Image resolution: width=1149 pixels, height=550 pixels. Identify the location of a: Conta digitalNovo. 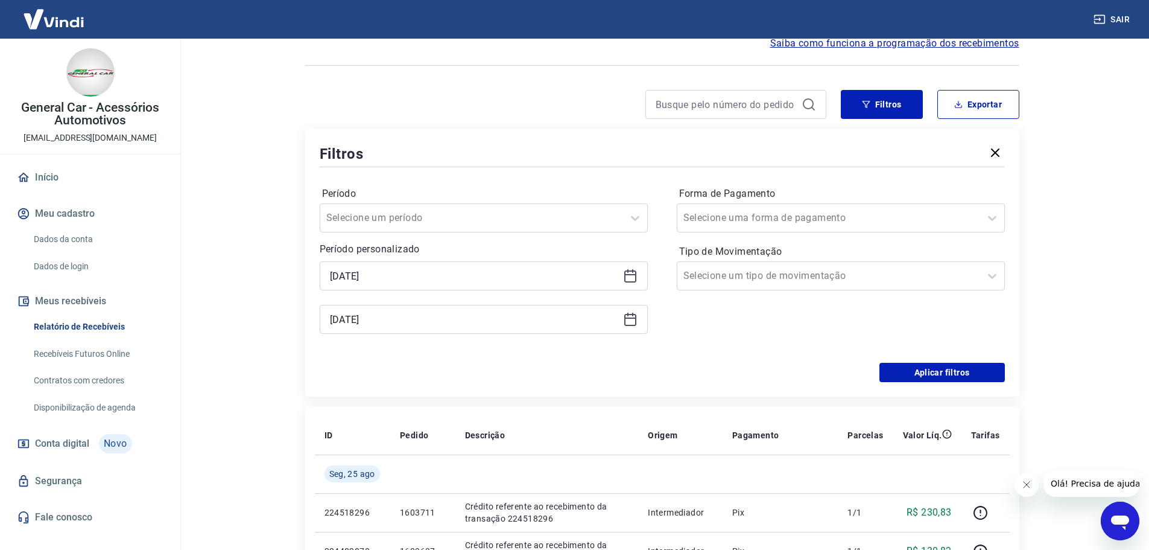
(90, 443).